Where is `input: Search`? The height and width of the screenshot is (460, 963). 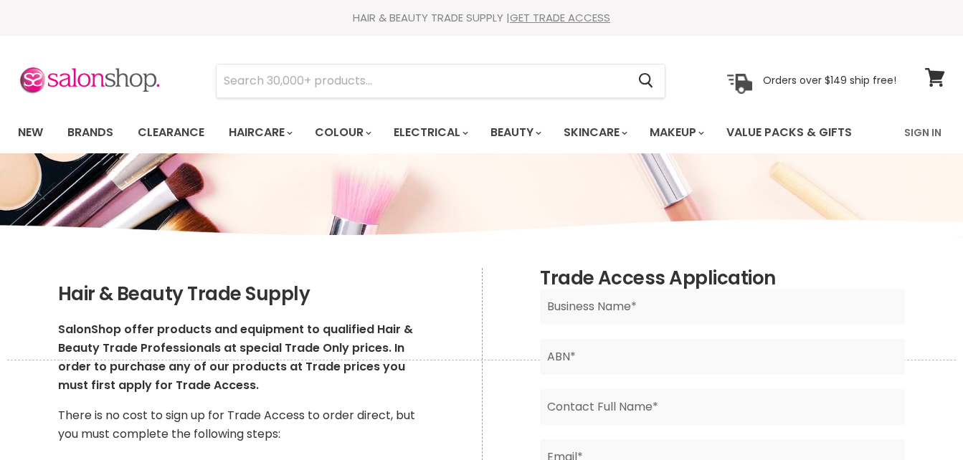 input: Search is located at coordinates (422, 81).